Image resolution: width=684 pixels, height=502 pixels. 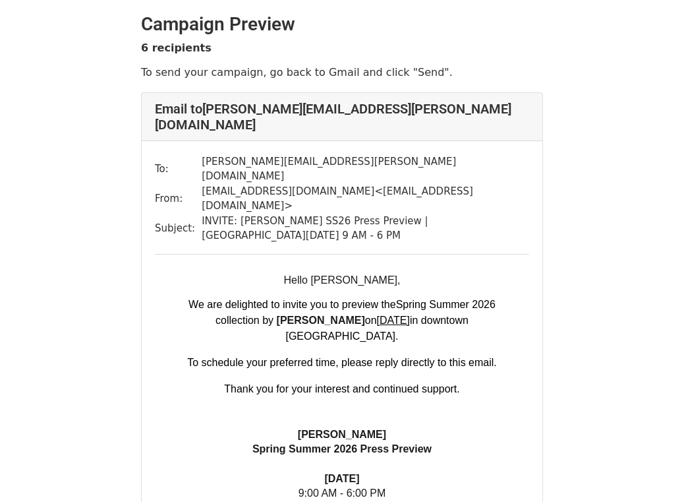 I want to click on span: 9:00 AM - 6:00 PM, so click(x=342, y=492).